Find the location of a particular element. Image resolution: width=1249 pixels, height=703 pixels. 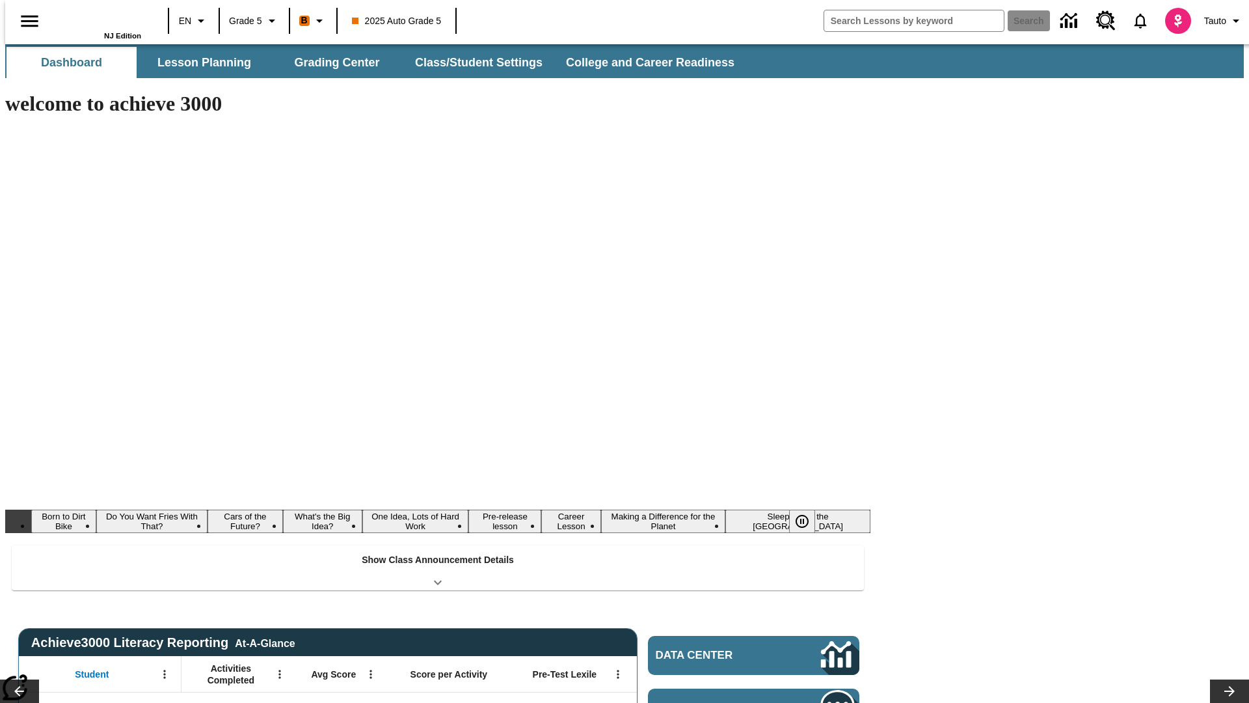

span: NJ Edition is located at coordinates (122, 36).